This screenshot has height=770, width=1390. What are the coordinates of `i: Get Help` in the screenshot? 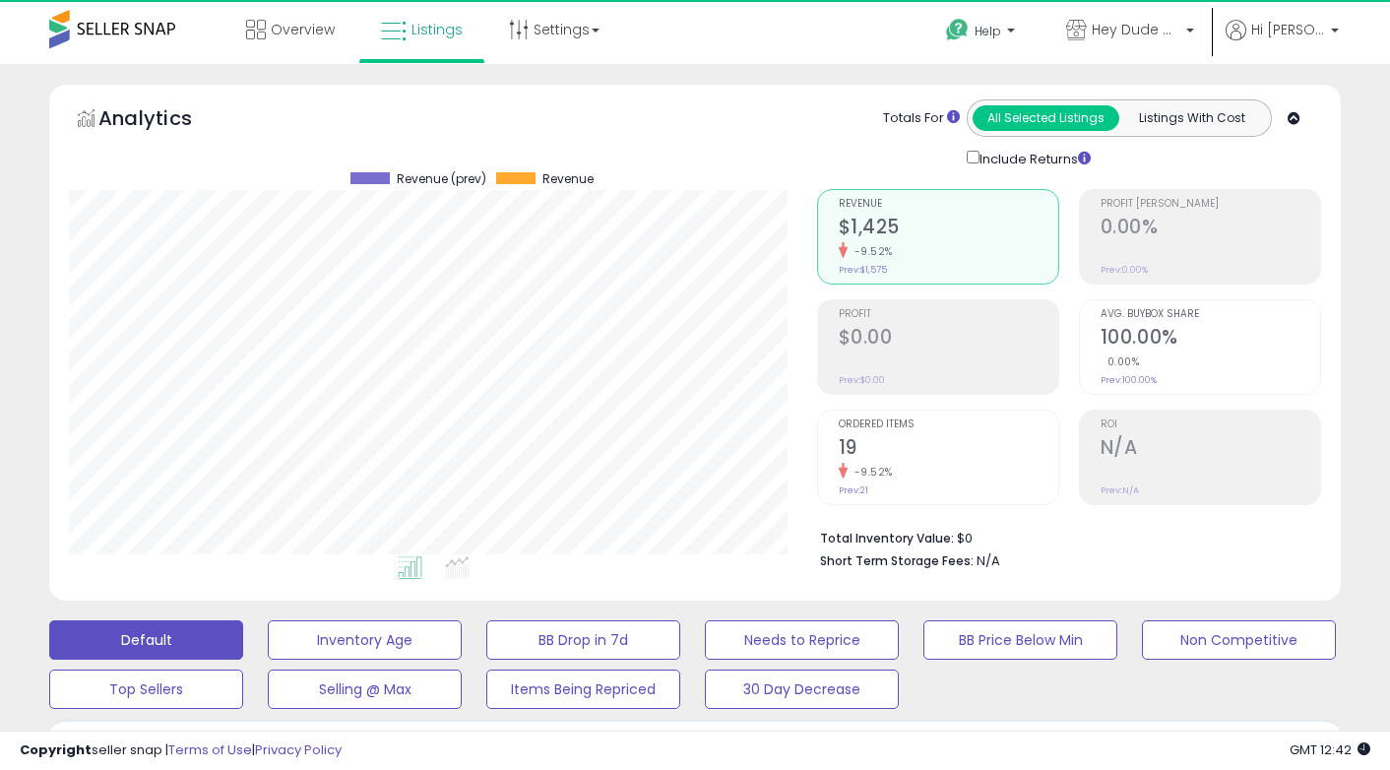 It's located at (957, 30).